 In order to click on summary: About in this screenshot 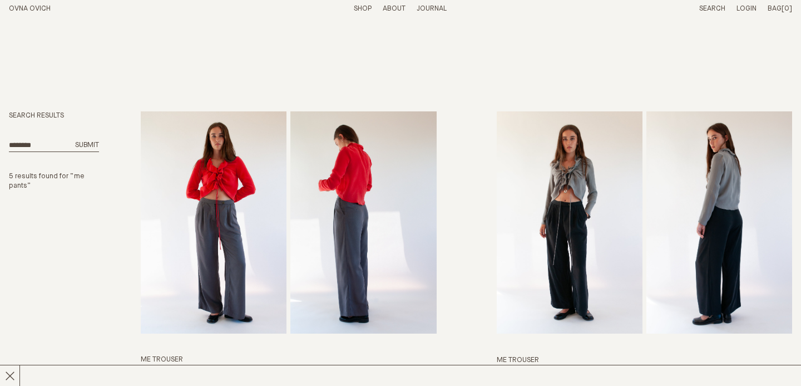, I will do `click(394, 9)`.